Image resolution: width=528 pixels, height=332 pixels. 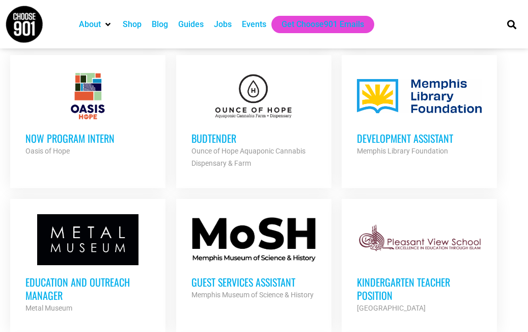 I want to click on div: Shop, so click(x=132, y=24).